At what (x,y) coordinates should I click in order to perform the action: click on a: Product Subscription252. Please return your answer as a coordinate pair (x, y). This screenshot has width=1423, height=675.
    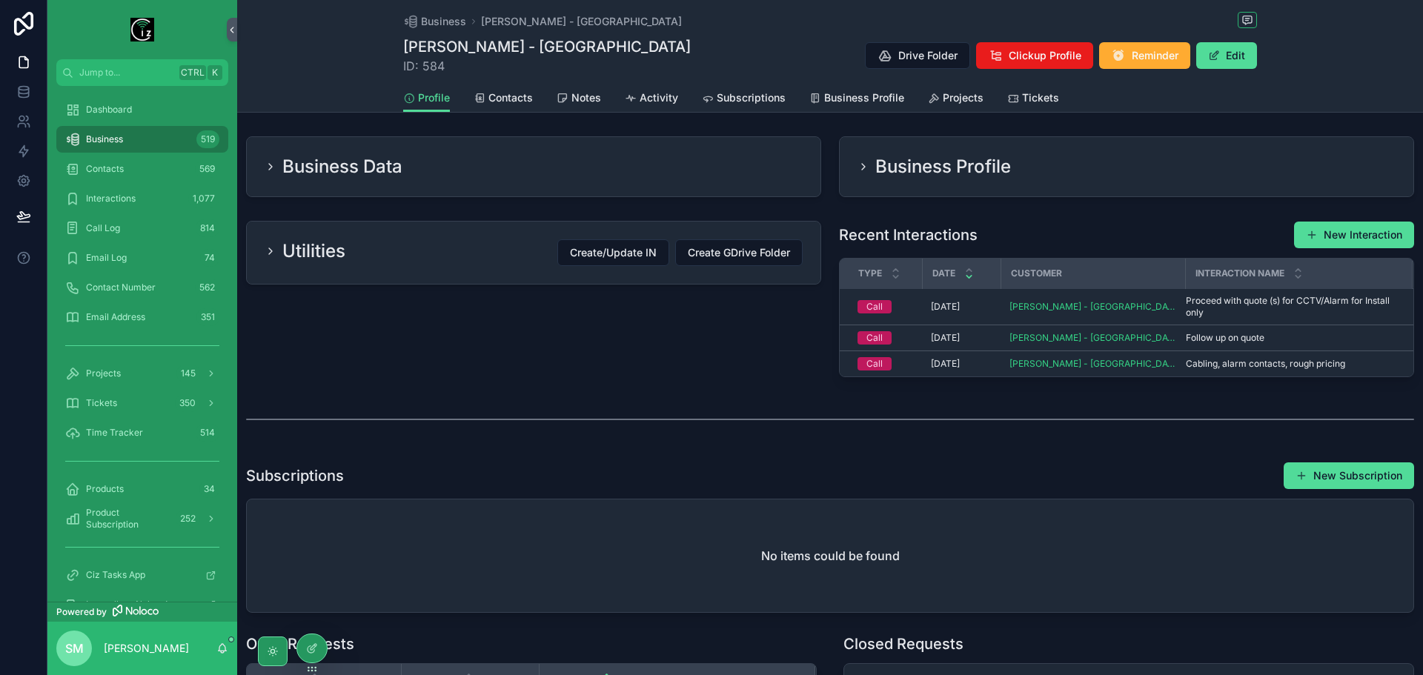
    Looking at the image, I should click on (142, 519).